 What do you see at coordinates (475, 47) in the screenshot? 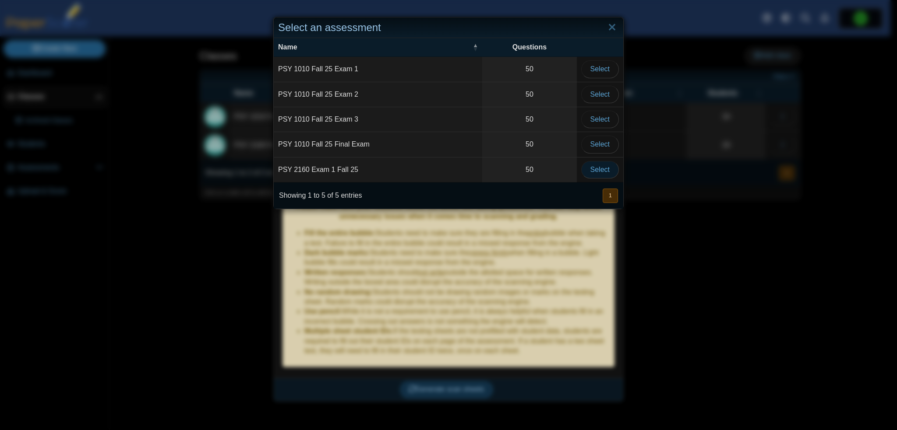
I see `span: Name : Activate to invert sorting` at bounding box center [475, 47].